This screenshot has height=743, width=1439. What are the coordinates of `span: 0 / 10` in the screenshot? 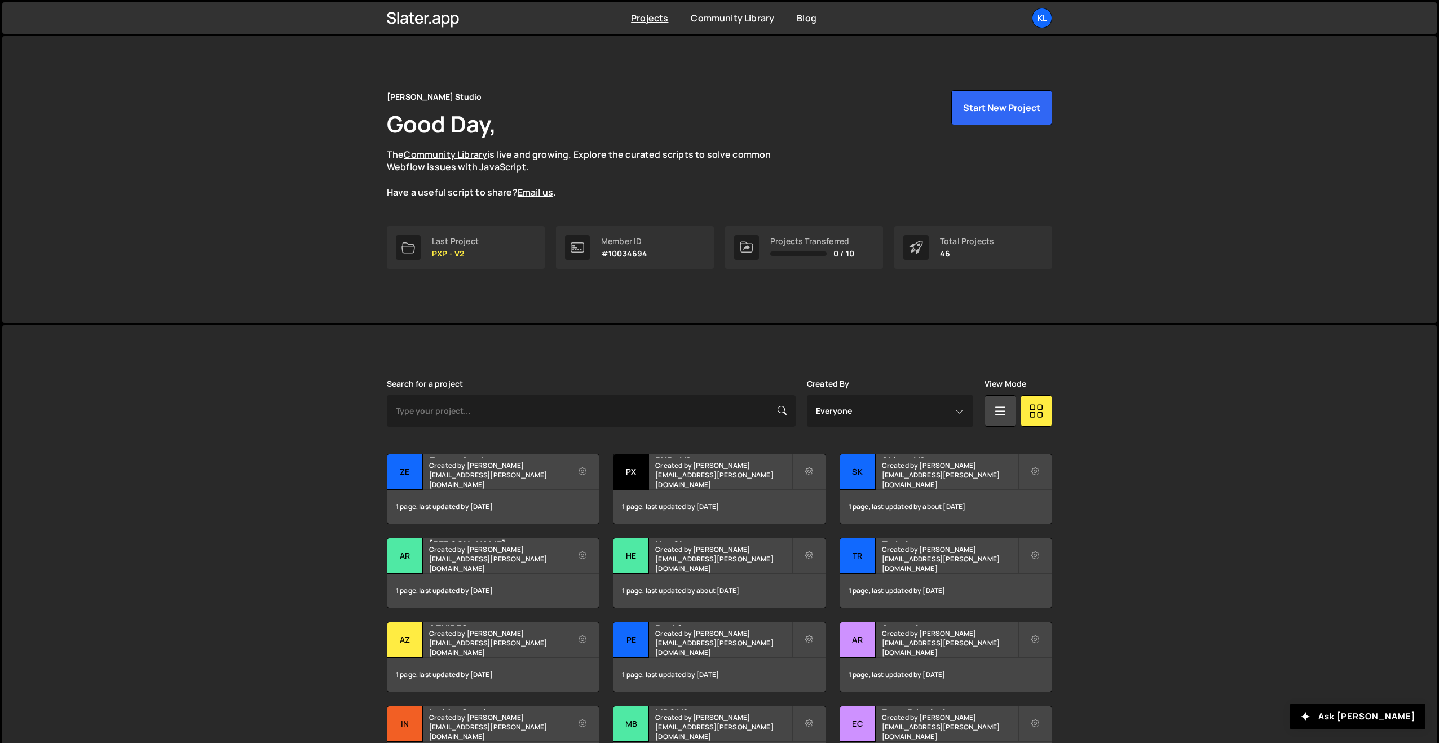 It's located at (843, 254).